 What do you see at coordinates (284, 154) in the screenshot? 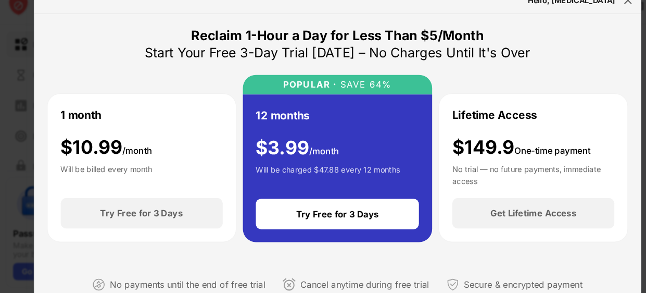
I see `div: $ 3.99` at bounding box center [284, 154].